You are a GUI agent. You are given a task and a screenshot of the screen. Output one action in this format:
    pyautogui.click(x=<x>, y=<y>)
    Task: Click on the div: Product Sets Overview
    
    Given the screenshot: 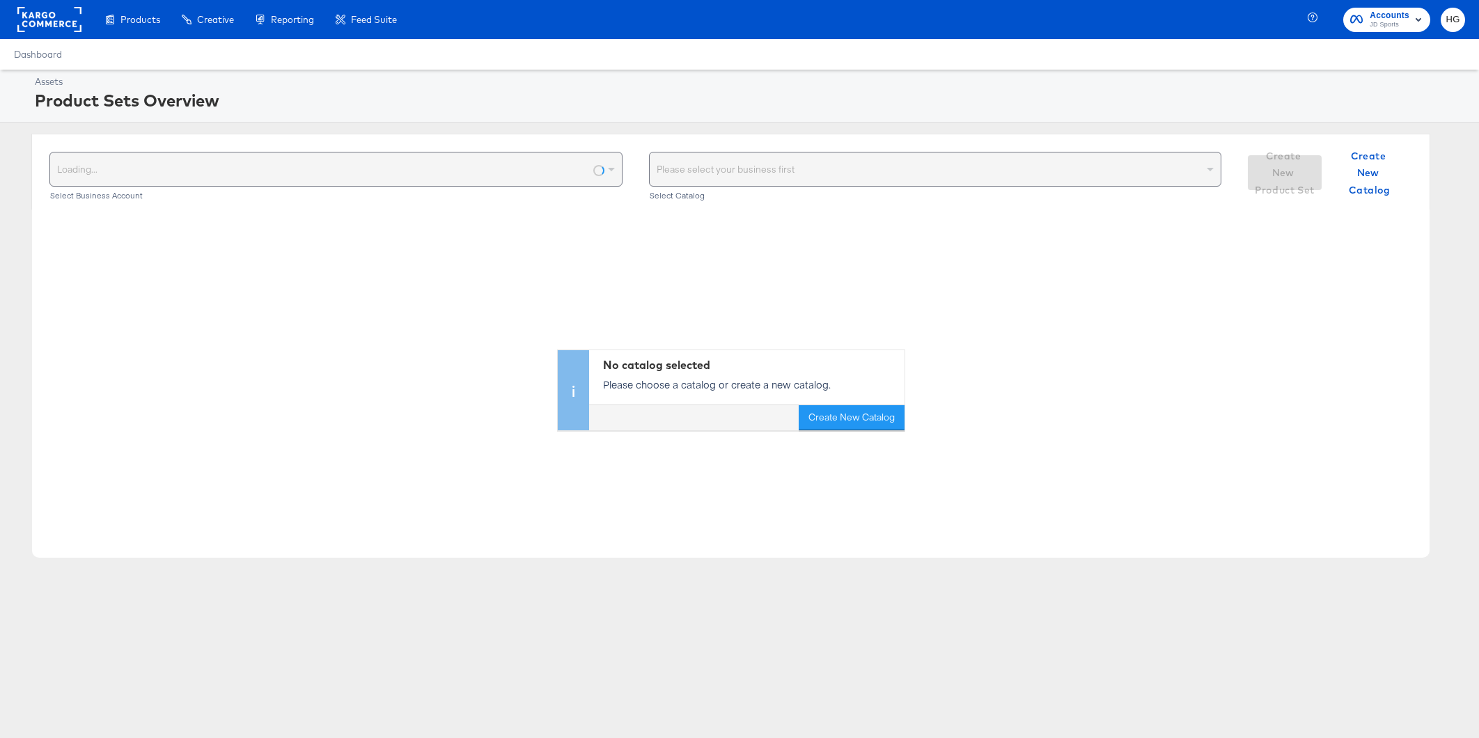 What is the action you would take?
    pyautogui.click(x=748, y=100)
    